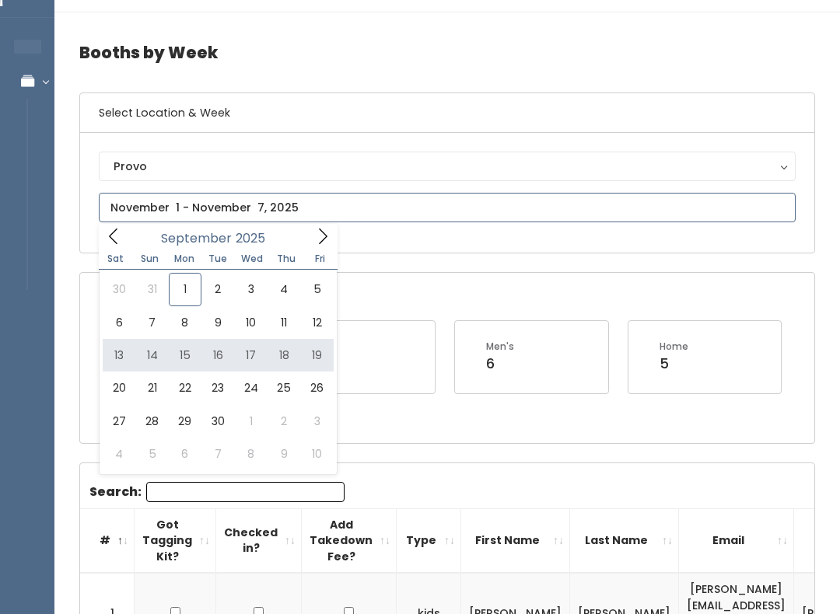  I want to click on span: September 7, 2025, so click(152, 323).